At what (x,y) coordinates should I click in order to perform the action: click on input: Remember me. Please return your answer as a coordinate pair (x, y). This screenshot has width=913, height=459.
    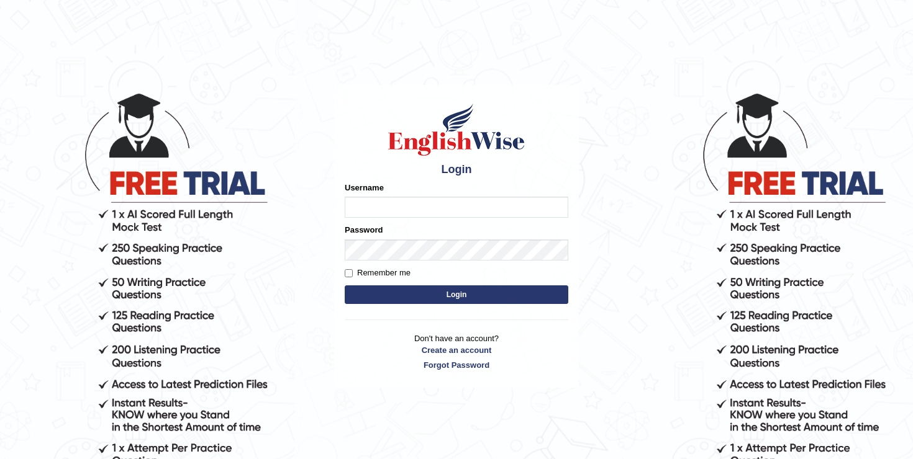
    Looking at the image, I should click on (348, 273).